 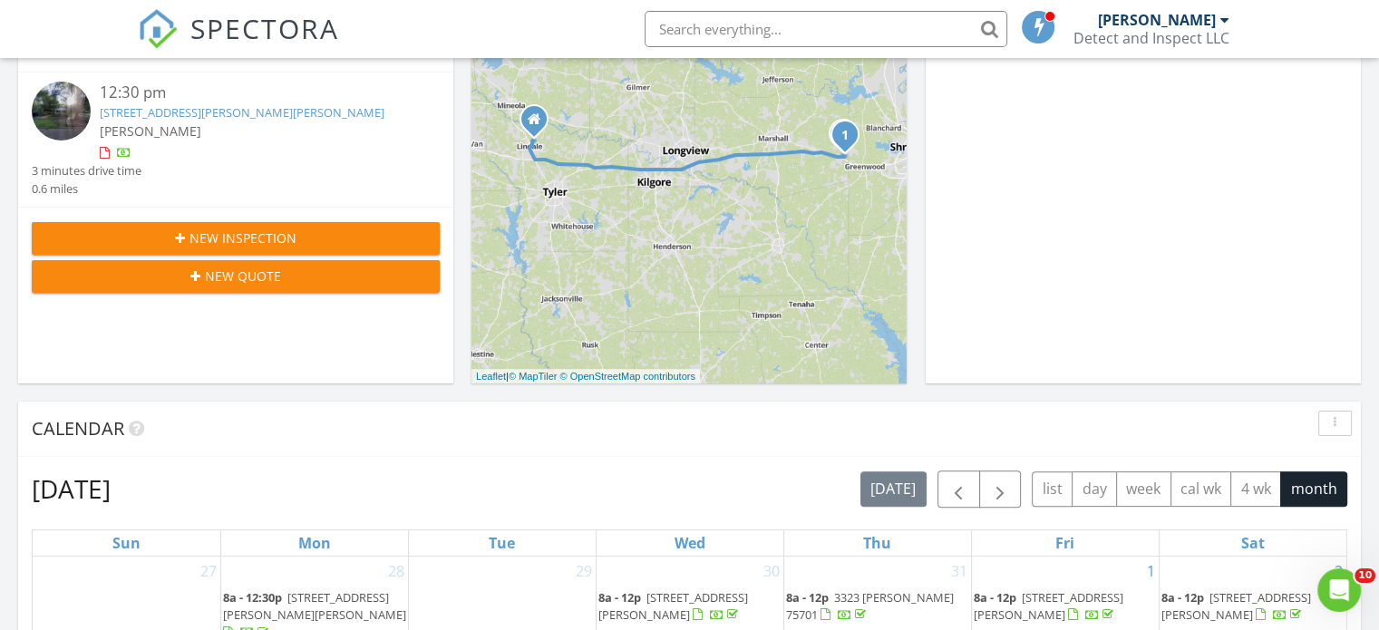 What do you see at coordinates (690, 543) in the screenshot?
I see `a: Wednesday` at bounding box center [690, 543].